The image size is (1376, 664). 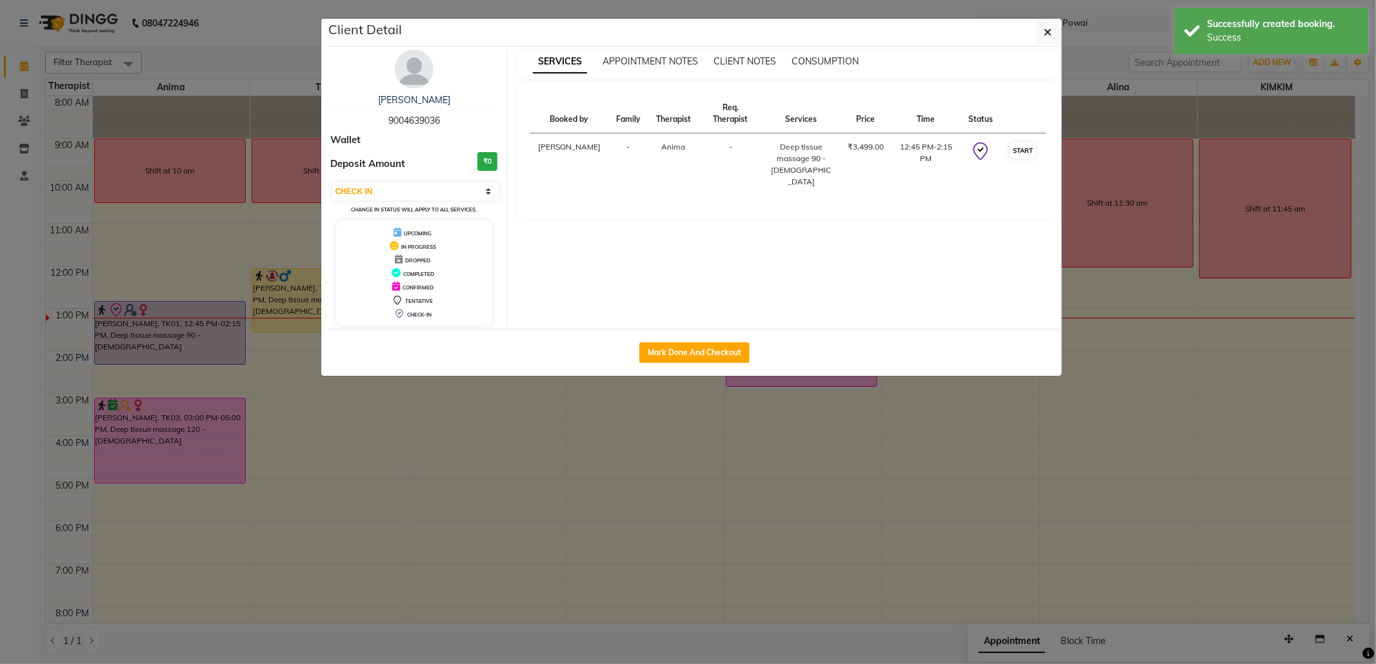 I want to click on span: 9004639036, so click(x=414, y=121).